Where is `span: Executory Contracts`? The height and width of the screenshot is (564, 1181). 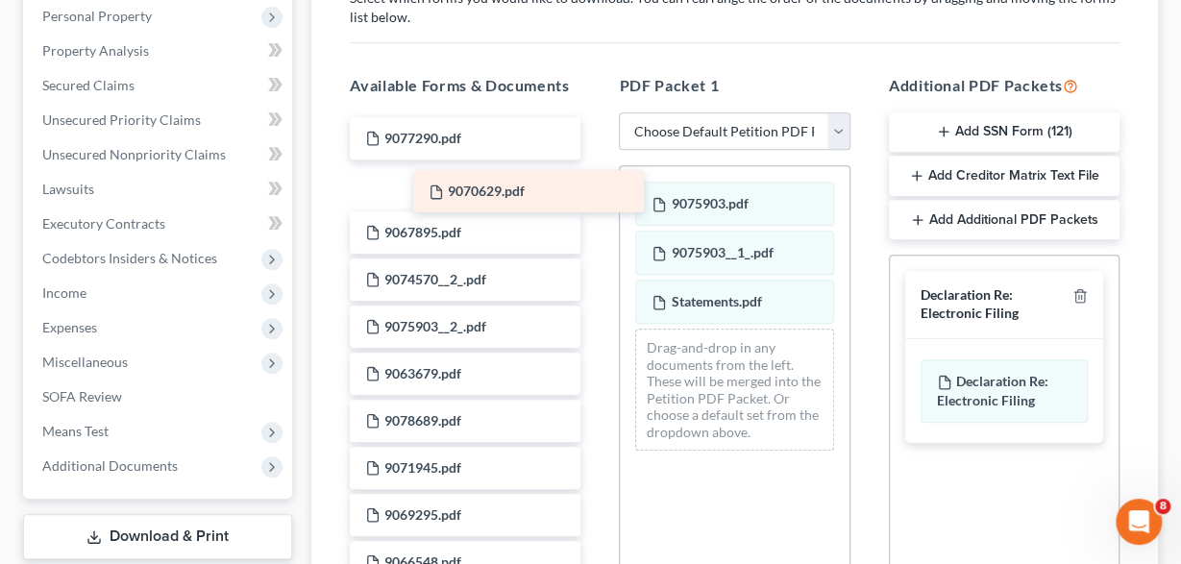 span: Executory Contracts is located at coordinates (104, 223).